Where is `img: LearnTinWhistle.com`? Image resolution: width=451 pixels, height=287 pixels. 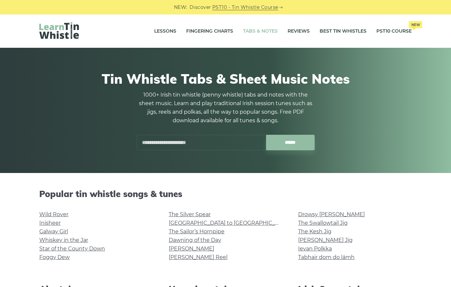 img: LearnTinWhistle.com is located at coordinates (59, 30).